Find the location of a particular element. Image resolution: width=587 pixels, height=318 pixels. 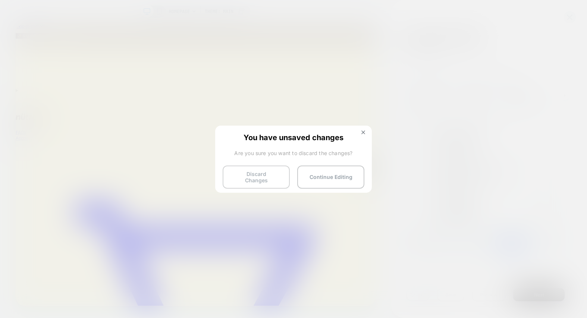

button: Discard Changes is located at coordinates (256, 177).